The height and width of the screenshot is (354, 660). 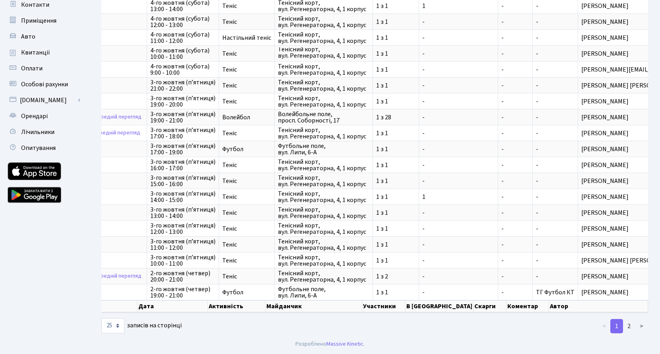 I want to click on a: Особові рахунки, so click(x=44, y=84).